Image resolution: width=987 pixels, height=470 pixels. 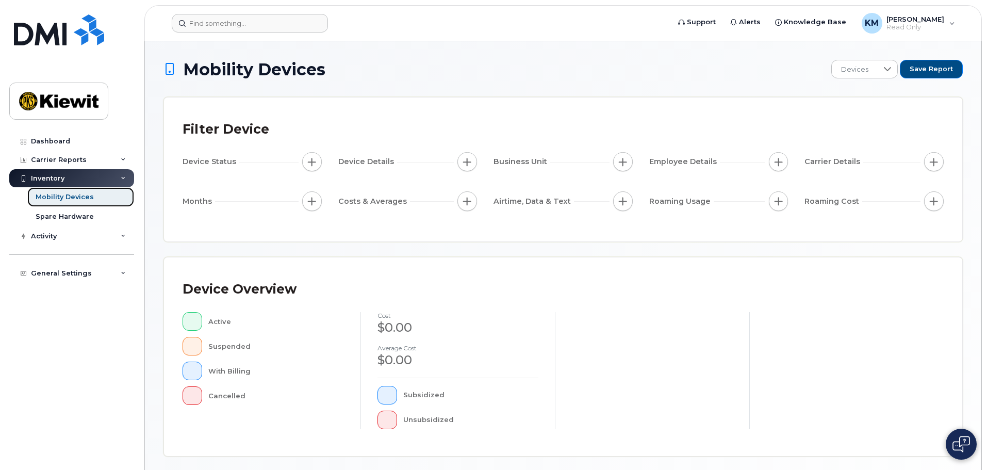 What do you see at coordinates (254, 69) in the screenshot?
I see `span: Mobility Devices` at bounding box center [254, 69].